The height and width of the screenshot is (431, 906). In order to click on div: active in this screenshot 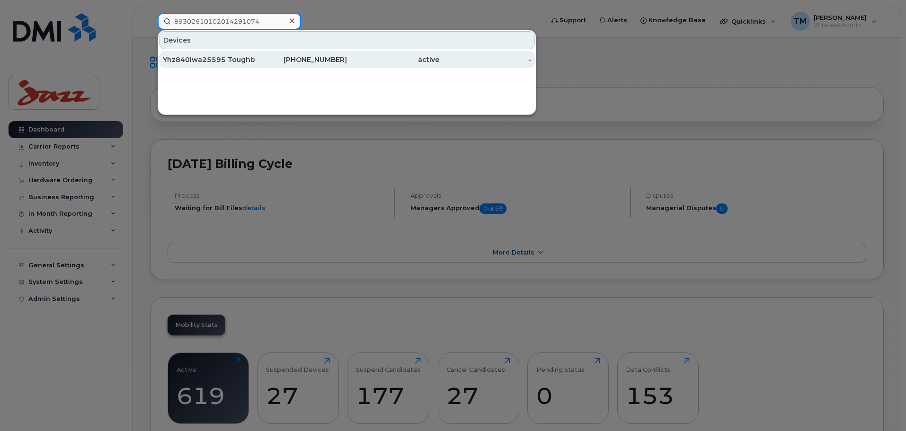, I will do `click(393, 60)`.